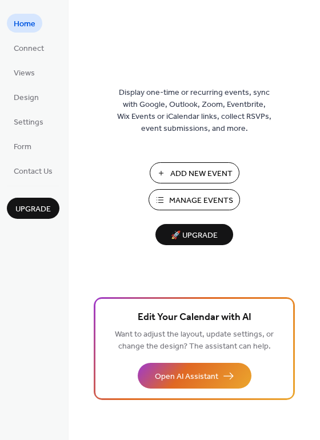 The height and width of the screenshot is (440, 320). What do you see at coordinates (194, 236) in the screenshot?
I see `span: 🚀 Upgrade` at bounding box center [194, 236].